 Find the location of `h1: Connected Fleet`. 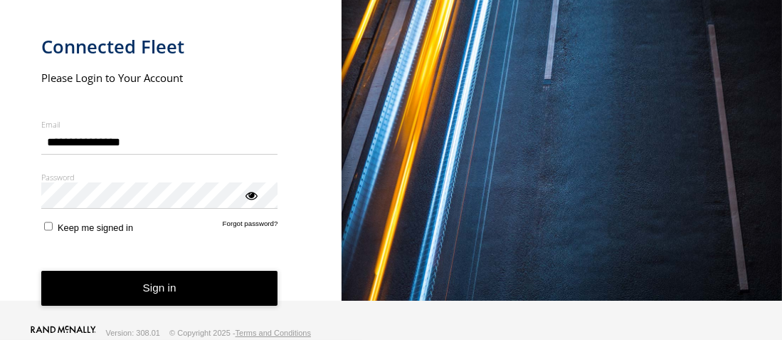

h1: Connected Fleet is located at coordinates (159, 46).